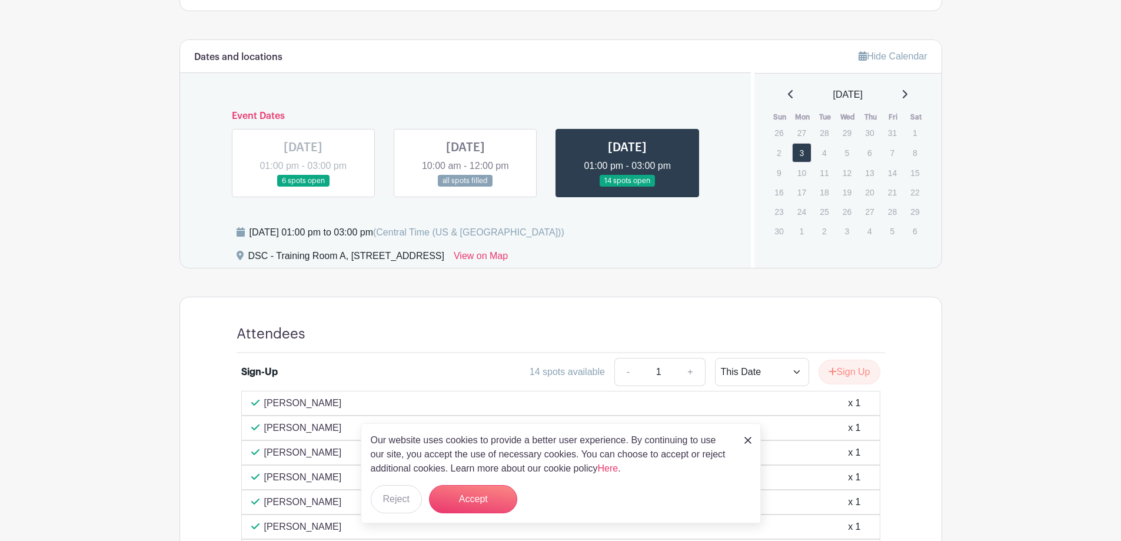 The width and height of the screenshot is (1121, 541). What do you see at coordinates (848, 117) in the screenshot?
I see `th: Wed` at bounding box center [848, 117].